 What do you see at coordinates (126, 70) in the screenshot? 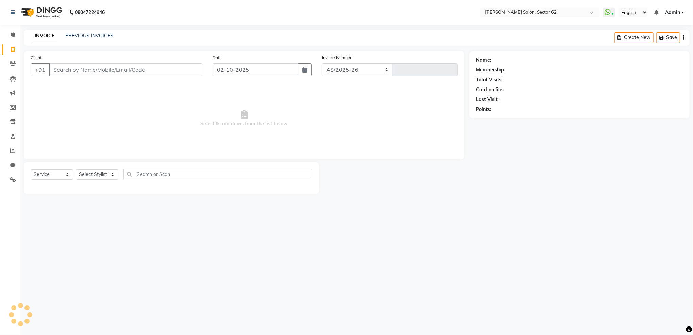
I see `input: Search by Name/Mobile/Email/Code` at bounding box center [126, 70].